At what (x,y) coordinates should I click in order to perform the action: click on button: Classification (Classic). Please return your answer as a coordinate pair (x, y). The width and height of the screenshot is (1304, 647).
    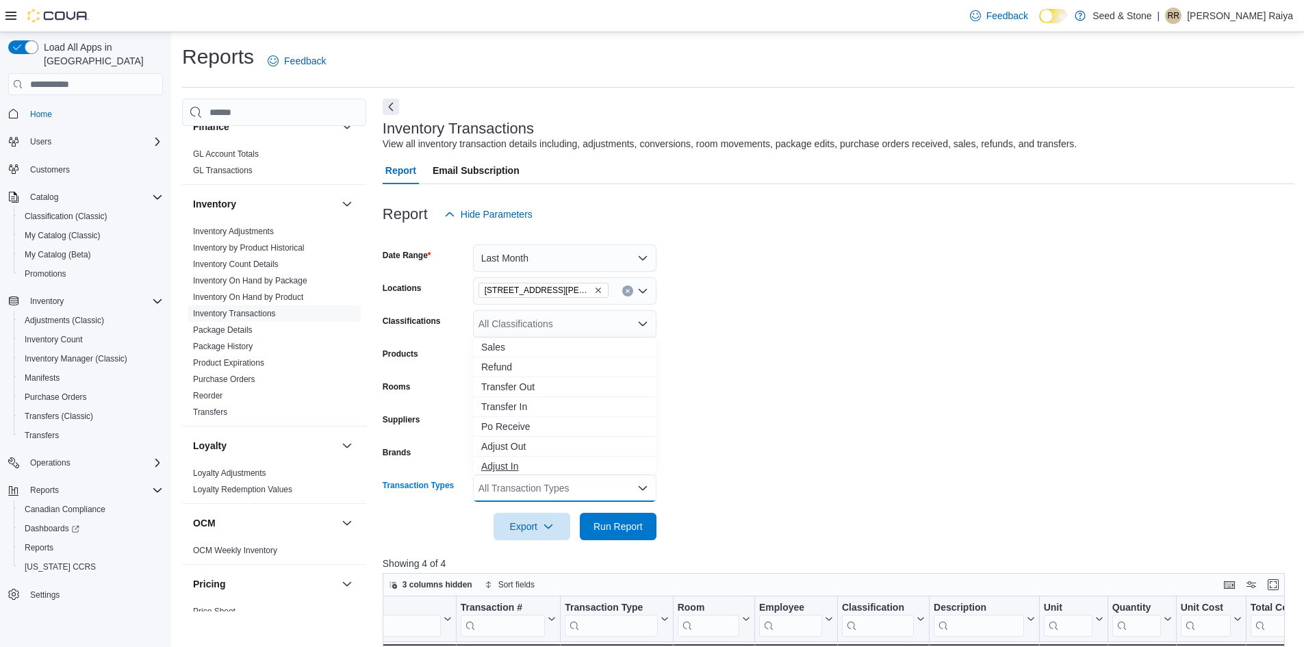
    Looking at the image, I should click on (91, 216).